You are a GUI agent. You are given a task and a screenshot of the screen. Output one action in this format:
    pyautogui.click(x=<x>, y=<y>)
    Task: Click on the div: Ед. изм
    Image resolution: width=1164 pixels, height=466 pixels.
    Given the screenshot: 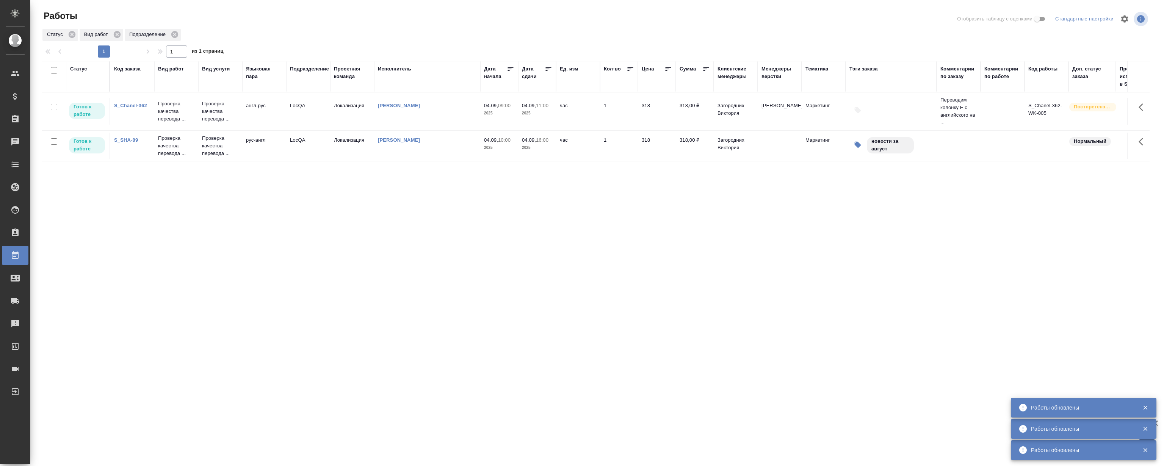 What is the action you would take?
    pyautogui.click(x=569, y=69)
    